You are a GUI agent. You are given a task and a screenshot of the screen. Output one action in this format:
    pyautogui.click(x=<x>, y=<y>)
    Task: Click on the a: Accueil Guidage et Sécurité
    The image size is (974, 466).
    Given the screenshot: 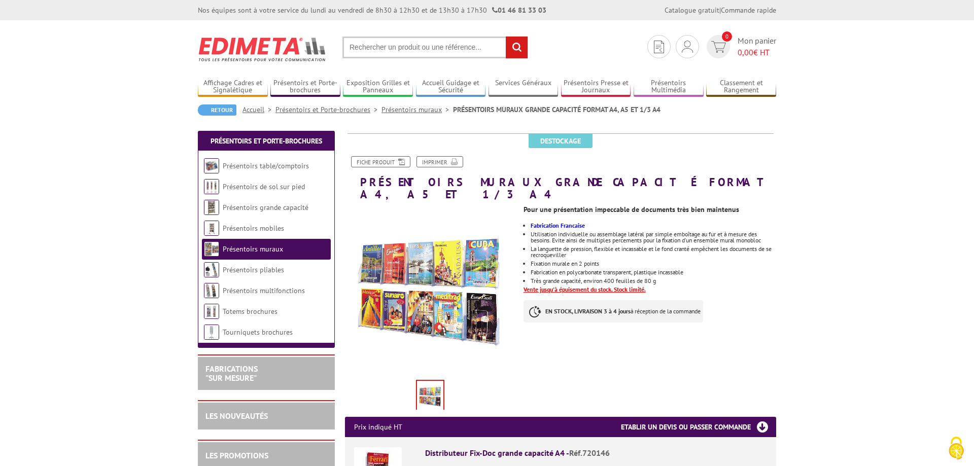 What is the action you would take?
    pyautogui.click(x=451, y=87)
    